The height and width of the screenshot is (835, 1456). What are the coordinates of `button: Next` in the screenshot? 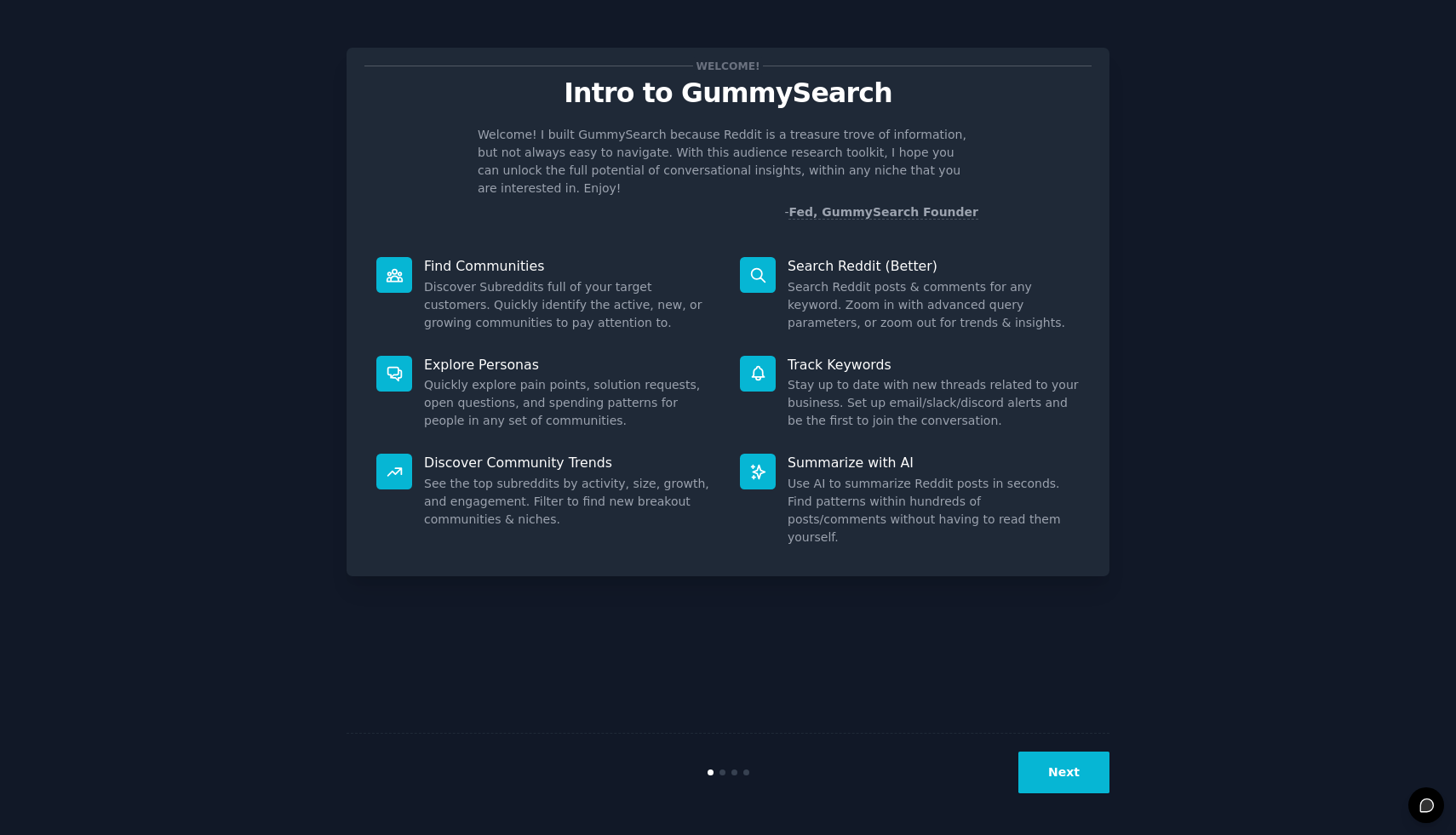 It's located at (1063, 772).